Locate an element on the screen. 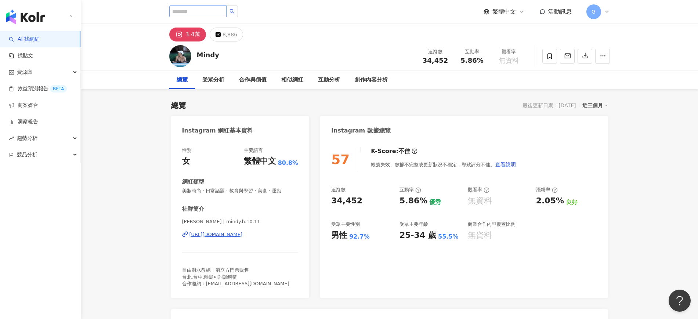 This screenshot has width=698, height=319. span: 資源庫 is located at coordinates (25, 72).